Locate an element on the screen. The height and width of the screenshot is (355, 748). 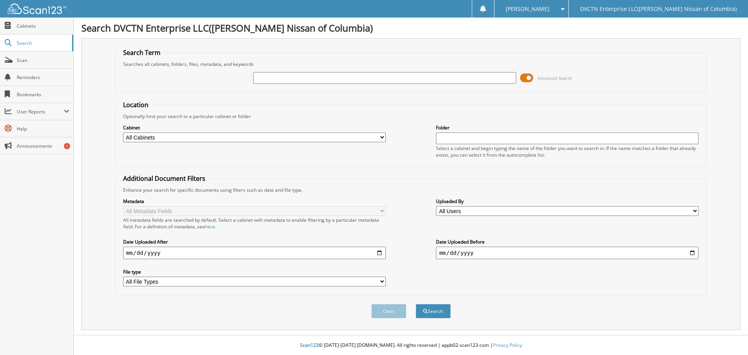
img: scan123-logo-white.svg is located at coordinates (37, 9).